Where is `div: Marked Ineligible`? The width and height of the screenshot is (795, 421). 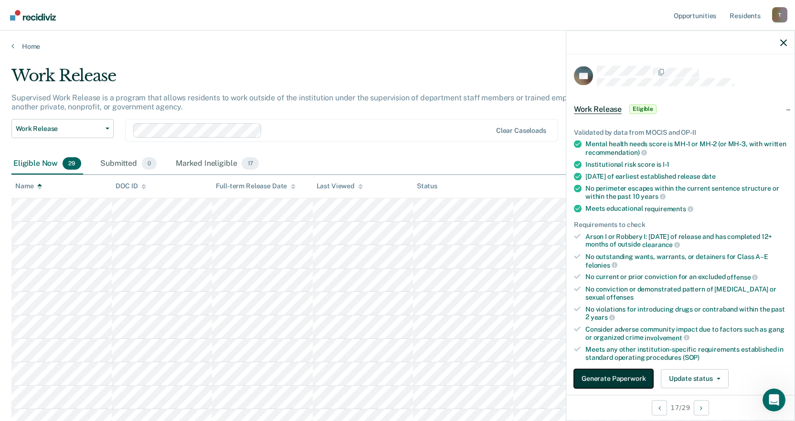 div: Marked Ineligible is located at coordinates (217, 164).